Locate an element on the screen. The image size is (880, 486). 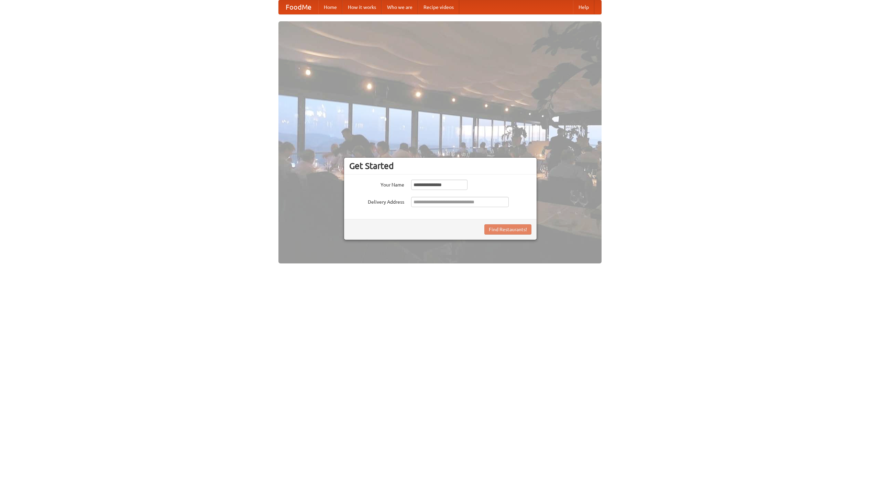
a: Recipe videos is located at coordinates (439, 7).